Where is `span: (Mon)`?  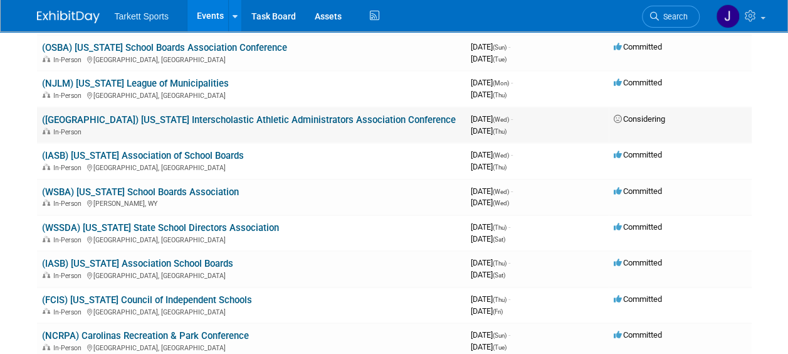
span: (Mon) is located at coordinates (501, 83).